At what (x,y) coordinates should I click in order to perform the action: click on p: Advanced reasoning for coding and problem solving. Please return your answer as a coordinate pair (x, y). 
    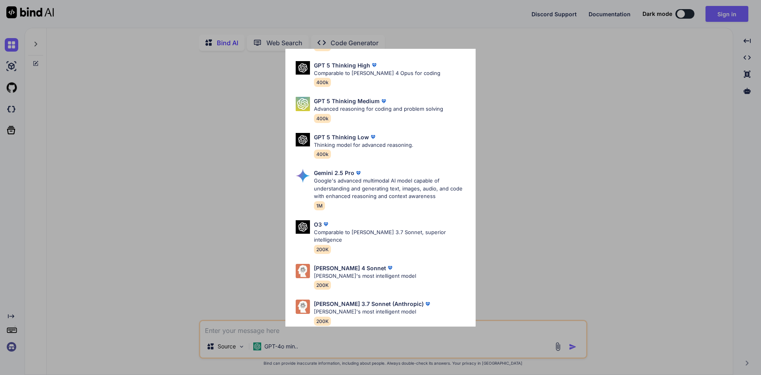
    Looking at the image, I should click on (379, 109).